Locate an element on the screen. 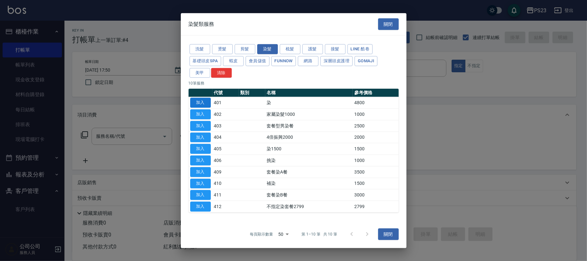 This screenshot has height=261, width=587. button: 燙髮 is located at coordinates (222, 49).